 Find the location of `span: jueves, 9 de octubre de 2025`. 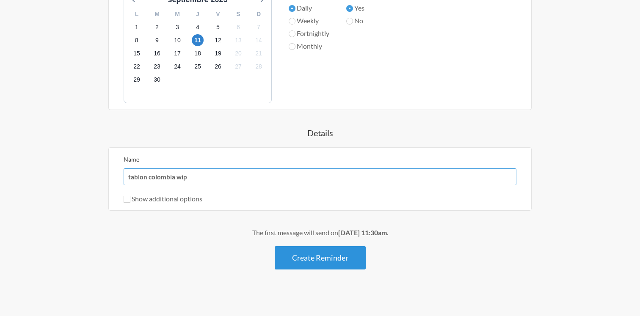

span: jueves, 9 de octubre de 2025 is located at coordinates (157, 40).